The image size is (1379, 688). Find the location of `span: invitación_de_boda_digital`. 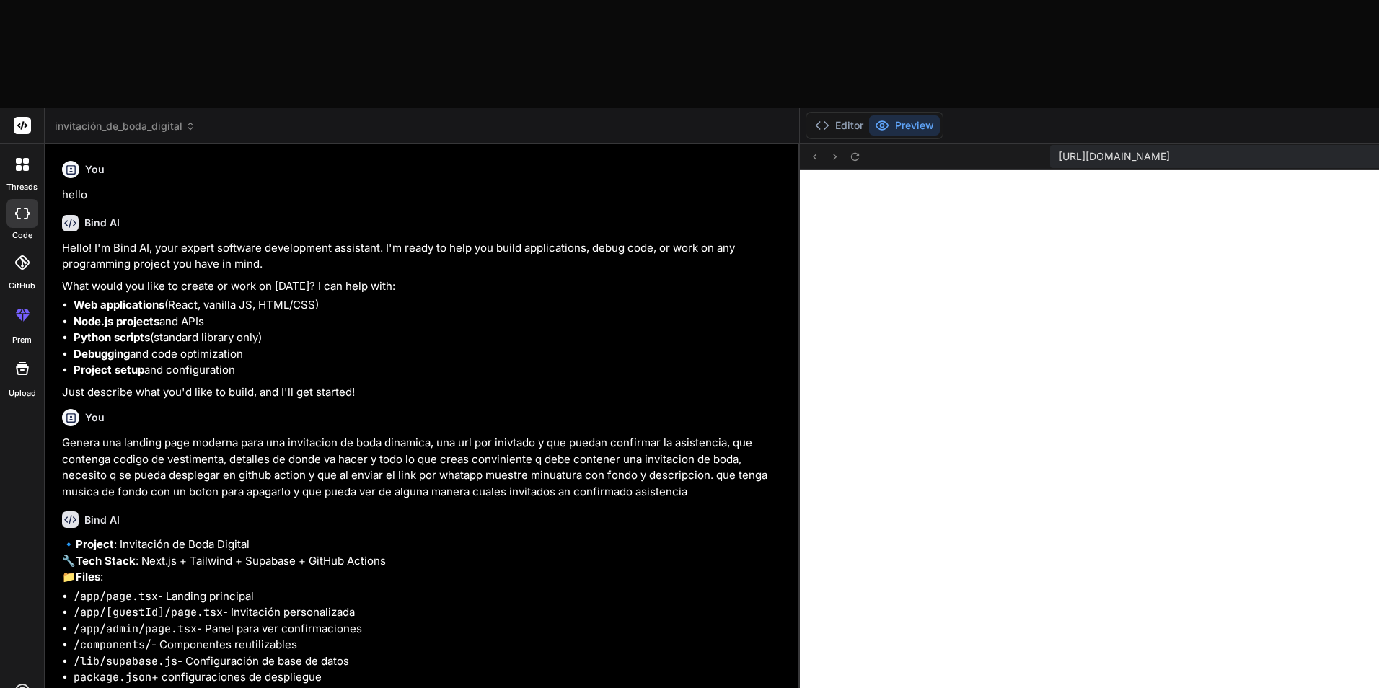

span: invitación_de_boda_digital is located at coordinates (125, 126).